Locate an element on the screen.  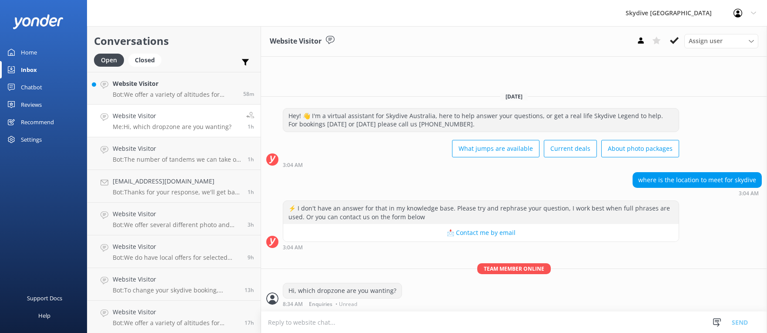
div: Support Docs is located at coordinates (44, 298).